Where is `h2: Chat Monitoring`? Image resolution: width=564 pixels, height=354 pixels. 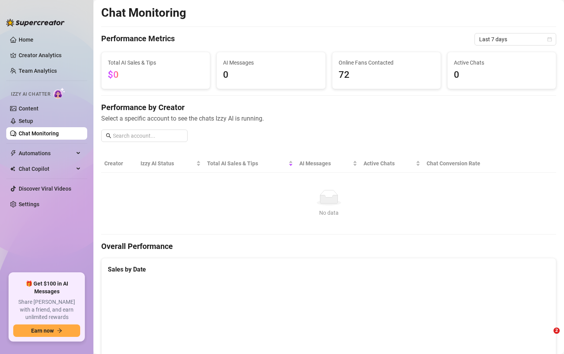 h2: Chat Monitoring is located at coordinates (144, 13).